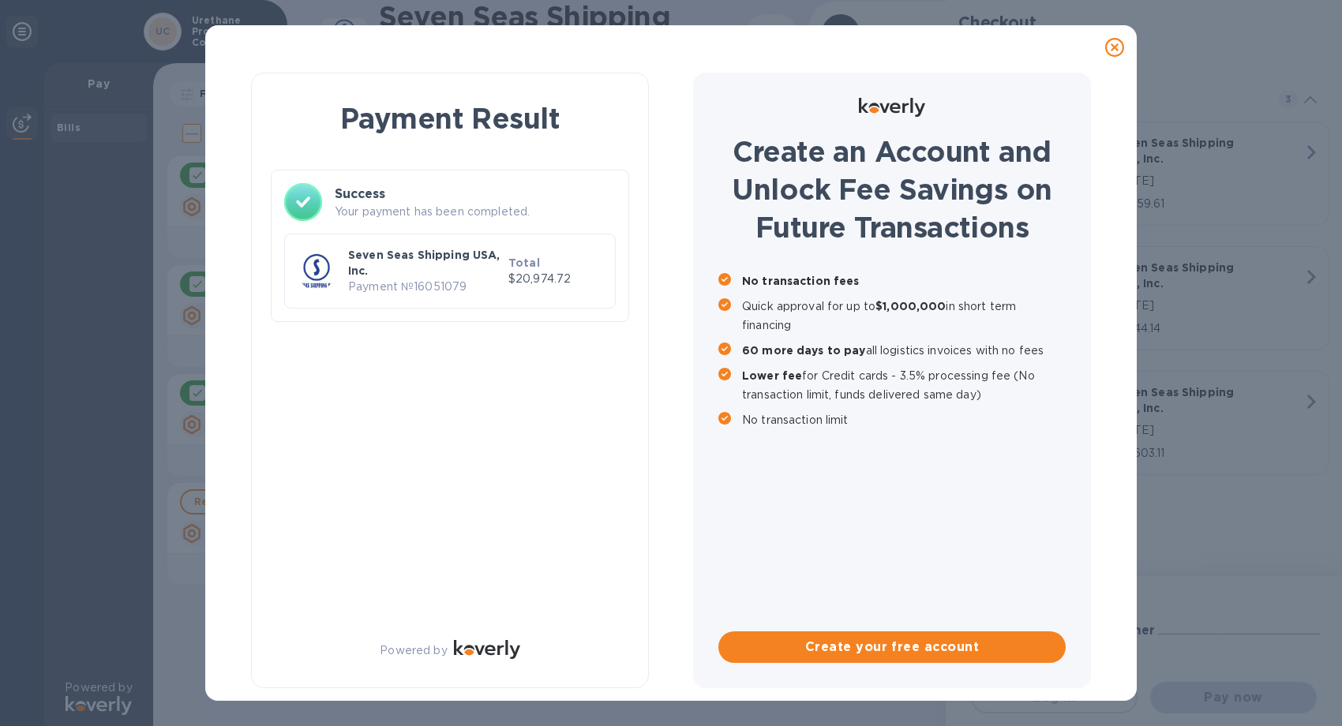 The width and height of the screenshot is (1342, 726). What do you see at coordinates (413, 650) in the screenshot?
I see `p: Powered by` at bounding box center [413, 650].